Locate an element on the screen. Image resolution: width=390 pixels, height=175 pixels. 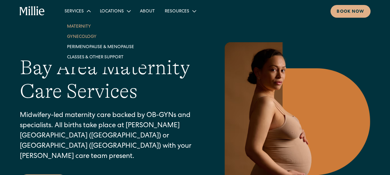
a: Book now is located at coordinates (350, 11).